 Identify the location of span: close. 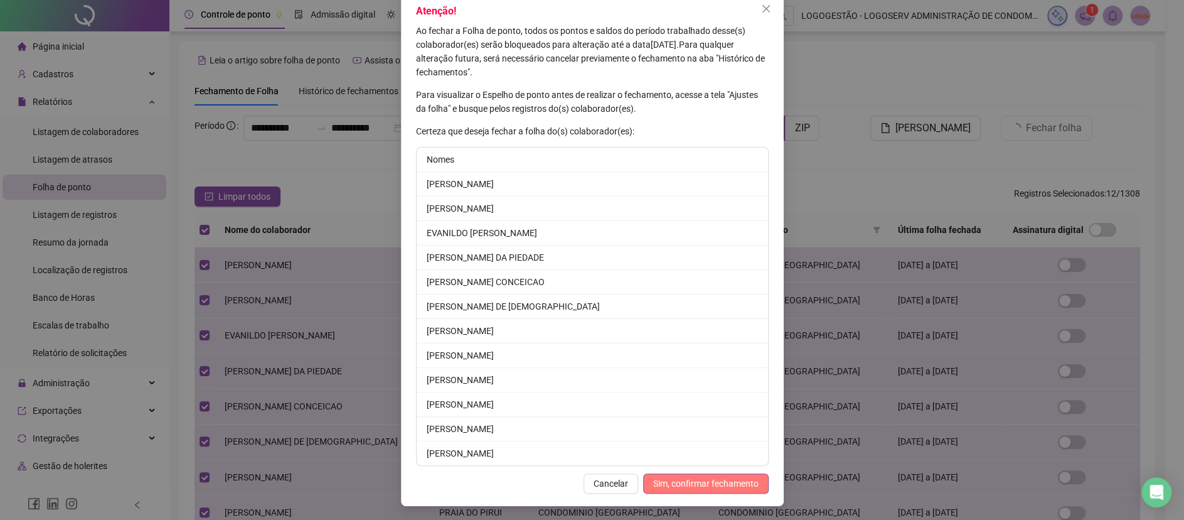
(766, 9).